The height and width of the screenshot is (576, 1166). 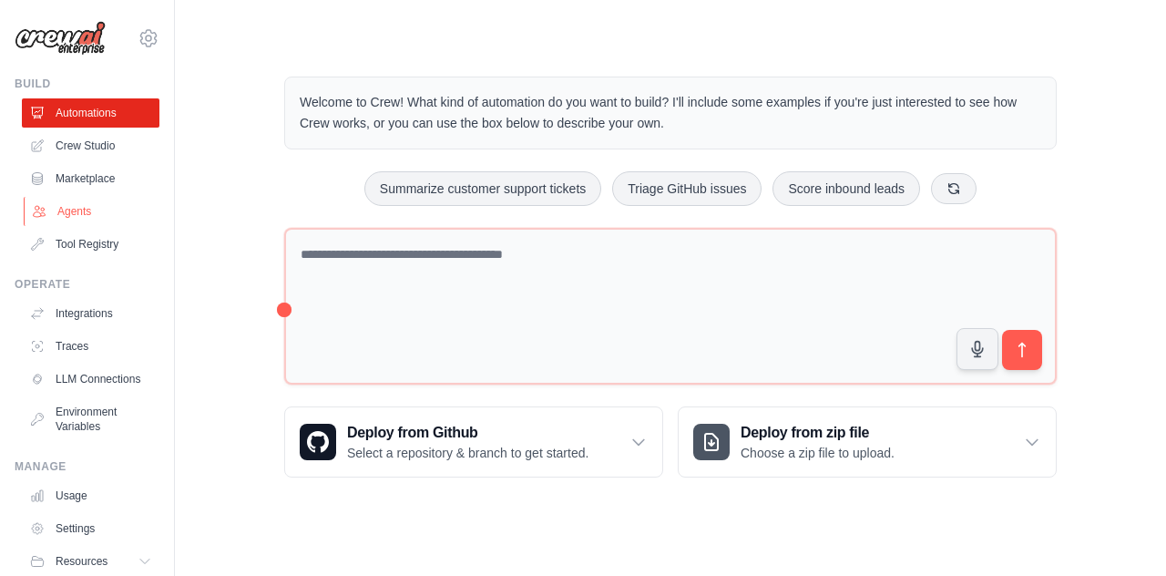 What do you see at coordinates (90, 561) in the screenshot?
I see `button: Resources` at bounding box center [90, 561].